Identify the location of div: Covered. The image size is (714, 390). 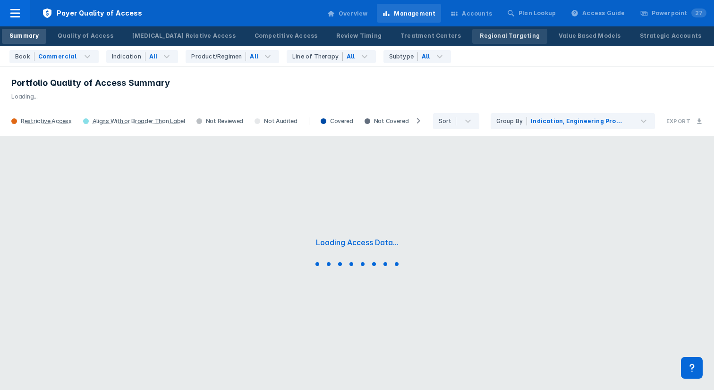
(337, 121).